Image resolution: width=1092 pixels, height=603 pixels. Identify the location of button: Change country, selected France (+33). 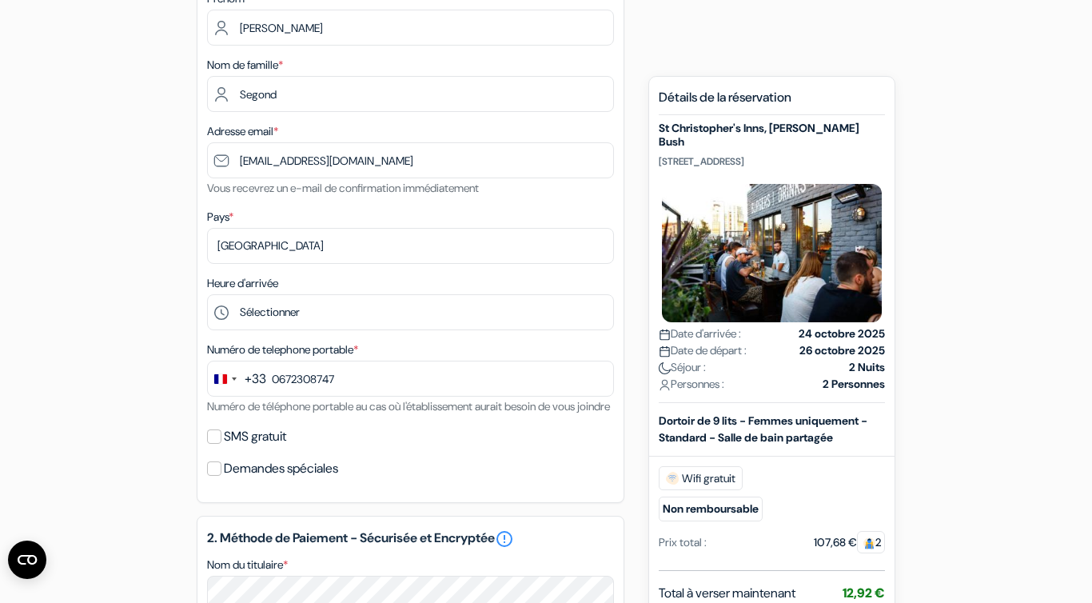
(237, 378).